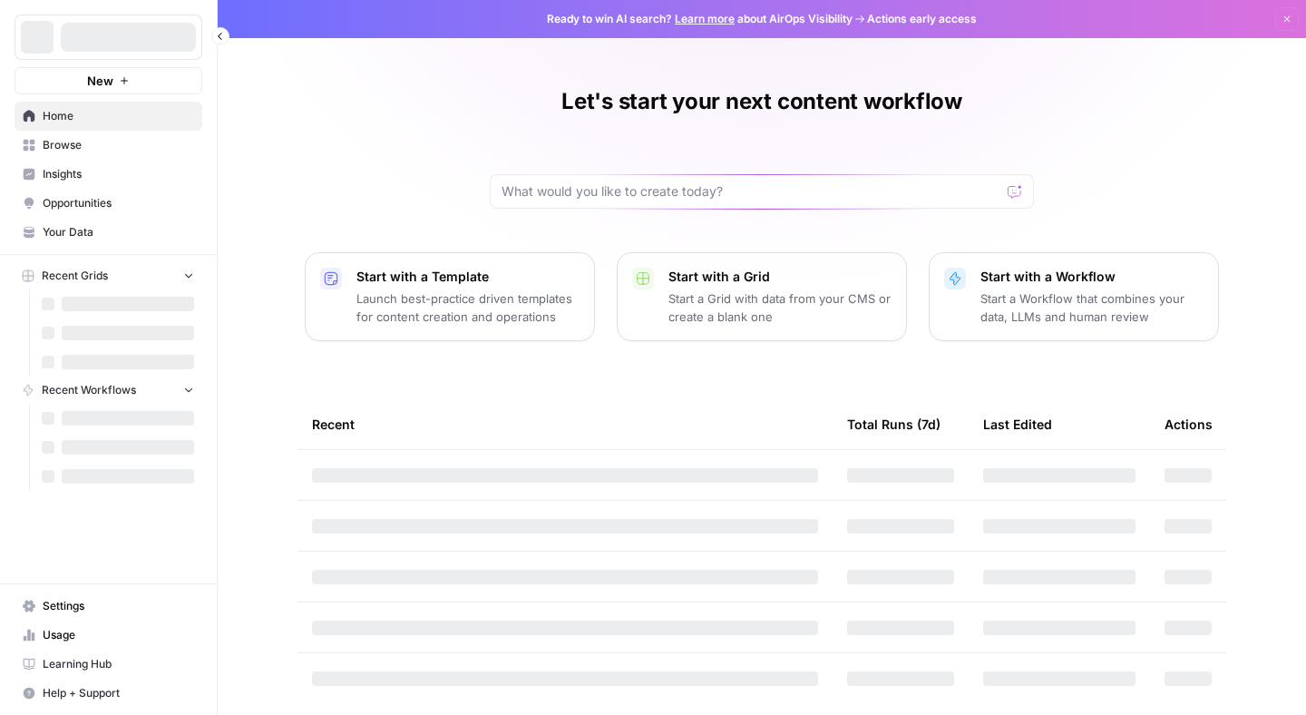  Describe the element at coordinates (1018, 424) in the screenshot. I see `div: Last Edited` at that location.